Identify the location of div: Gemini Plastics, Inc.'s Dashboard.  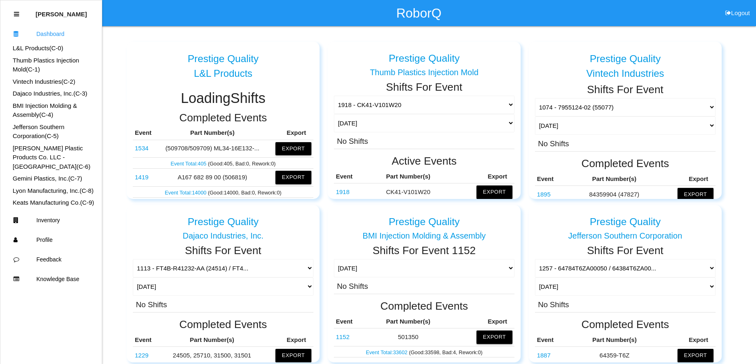
(51, 179).